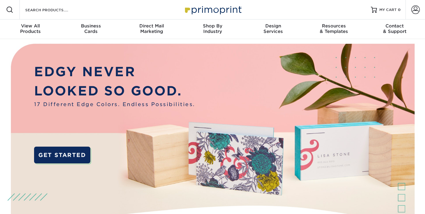 This screenshot has width=425, height=214. What do you see at coordinates (115, 72) in the screenshot?
I see `p: EDGY NEVER` at bounding box center [115, 72].